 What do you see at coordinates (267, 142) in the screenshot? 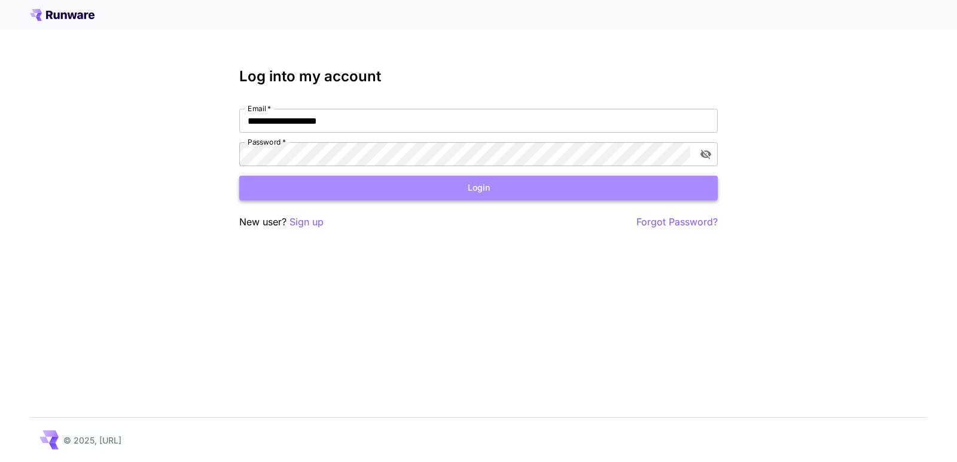
I see `label: Password` at bounding box center [267, 142].